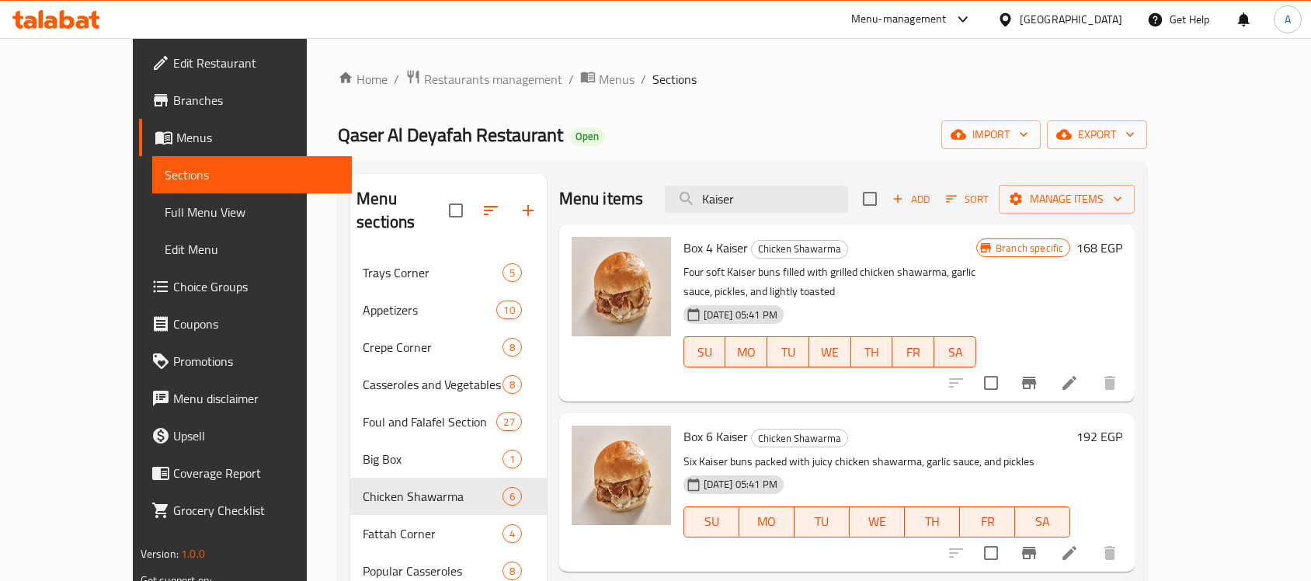 Image resolution: width=1311 pixels, height=581 pixels. What do you see at coordinates (448, 534) in the screenshot?
I see `div: Fattah Corner4` at bounding box center [448, 534].